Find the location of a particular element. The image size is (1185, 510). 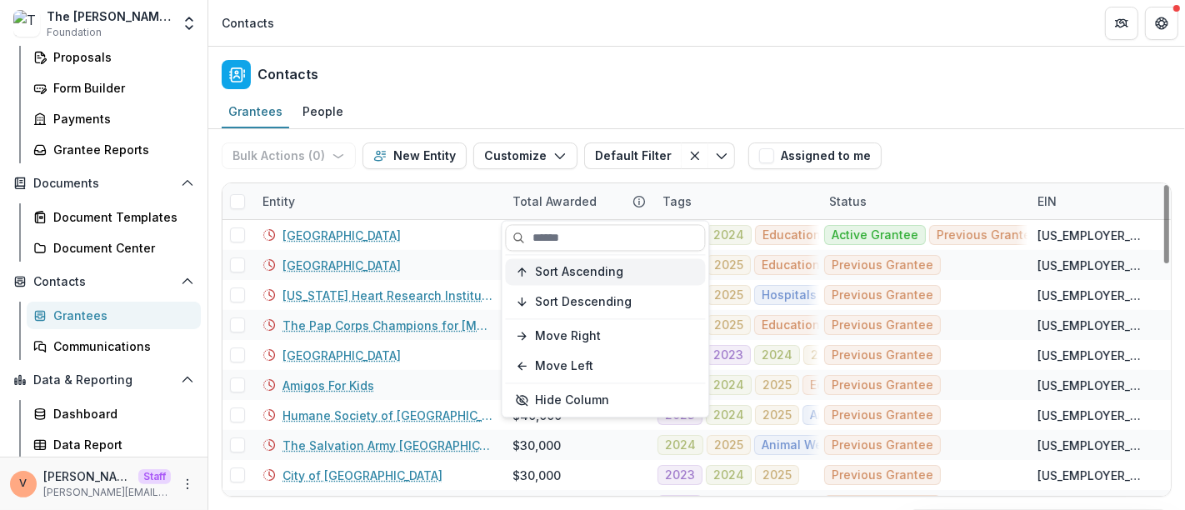

div: Payments is located at coordinates (120, 118).